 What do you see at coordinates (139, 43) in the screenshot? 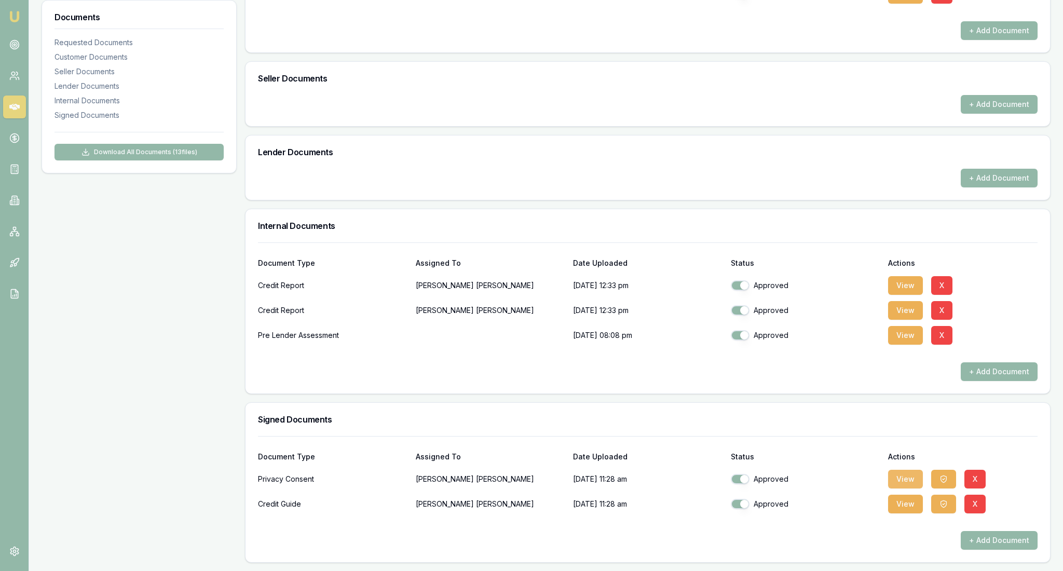
I see `div: Requested Documents` at bounding box center [139, 43].